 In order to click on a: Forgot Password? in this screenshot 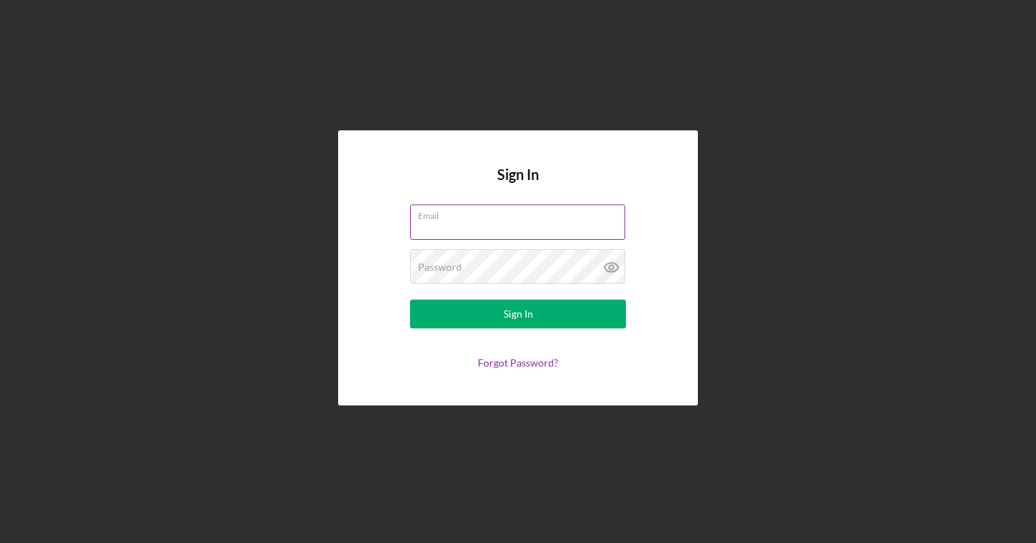, I will do `click(518, 362)`.